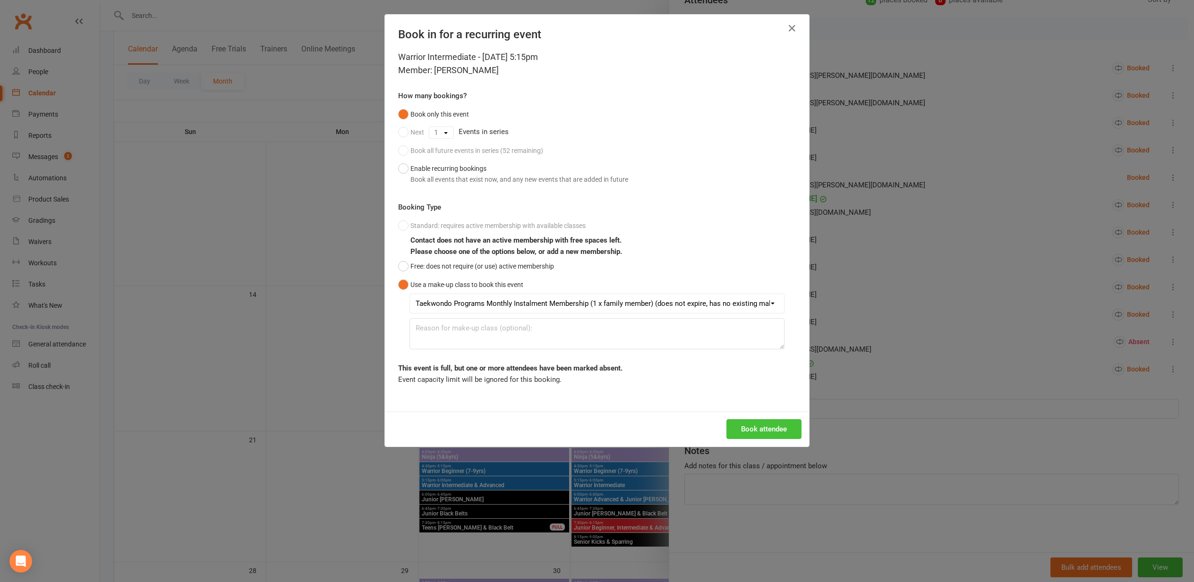  Describe the element at coordinates (597, 132) in the screenshot. I see `div: Events in series` at that location.